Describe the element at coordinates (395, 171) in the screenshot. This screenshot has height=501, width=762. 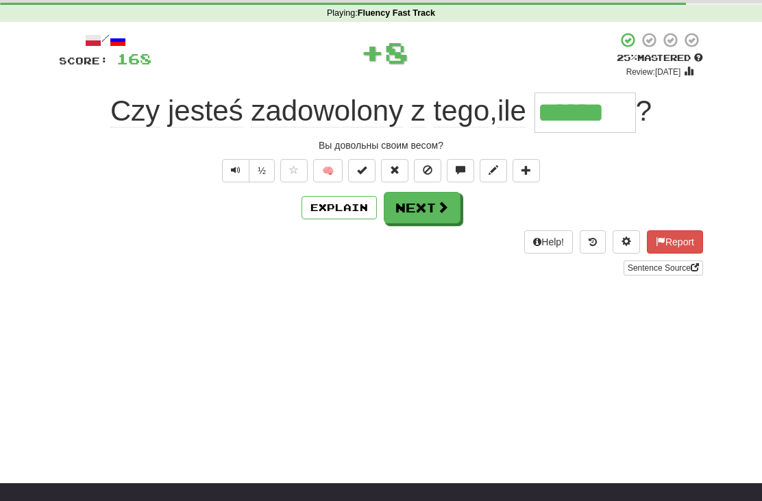
I see `button: Reset to 0% Mastered (alt+r)` at that location.